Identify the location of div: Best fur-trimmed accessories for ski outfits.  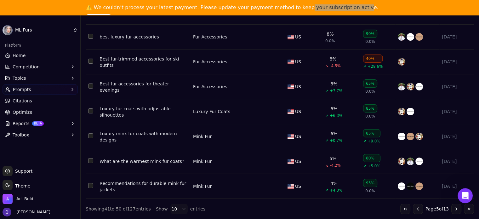
(144, 62).